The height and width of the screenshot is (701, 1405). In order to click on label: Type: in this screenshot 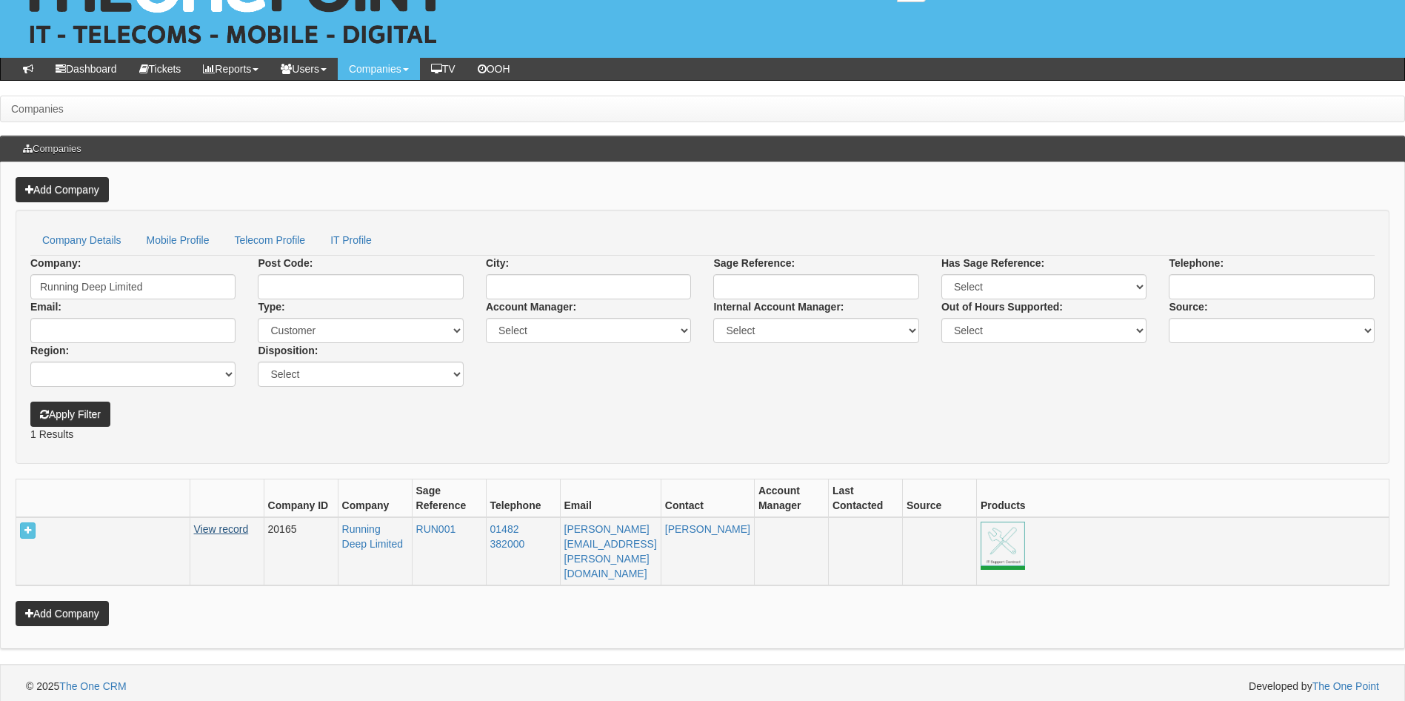, I will do `click(271, 307)`.